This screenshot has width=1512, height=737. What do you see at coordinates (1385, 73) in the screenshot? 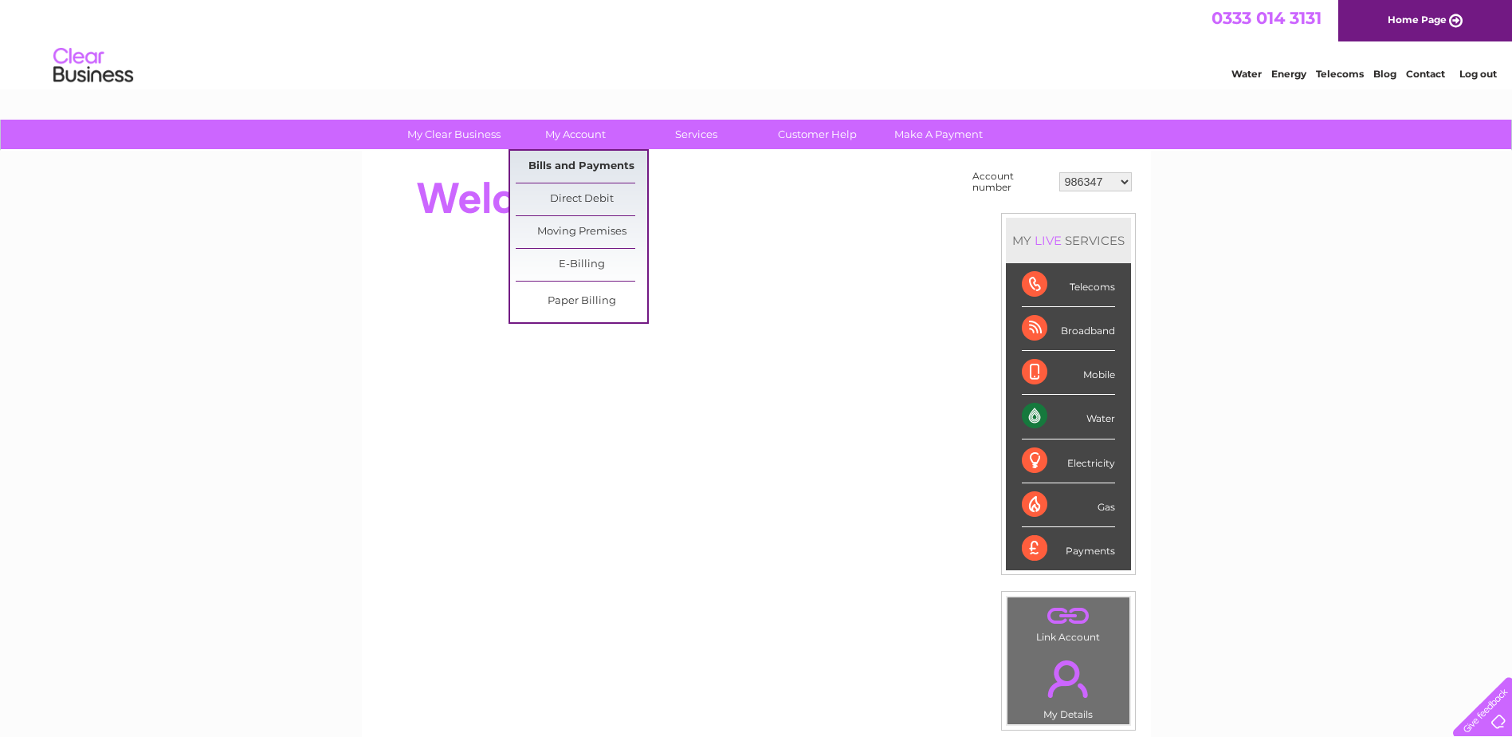
I see `a: Blog` at bounding box center [1385, 73].